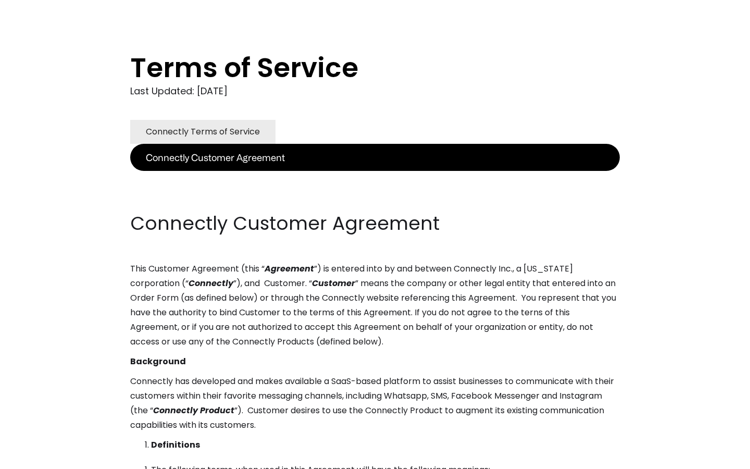 This screenshot has height=469, width=750. What do you see at coordinates (333, 283) in the screenshot?
I see `em: Customer` at bounding box center [333, 283].